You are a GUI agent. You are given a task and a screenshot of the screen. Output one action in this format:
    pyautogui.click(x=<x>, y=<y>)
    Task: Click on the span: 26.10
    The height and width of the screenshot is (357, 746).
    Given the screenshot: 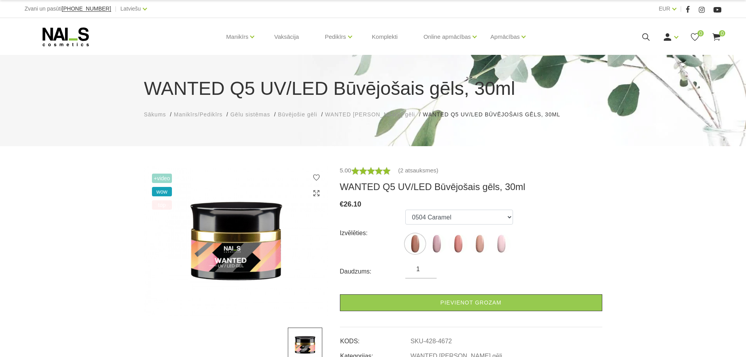 What is the action you would take?
    pyautogui.click(x=352, y=204)
    